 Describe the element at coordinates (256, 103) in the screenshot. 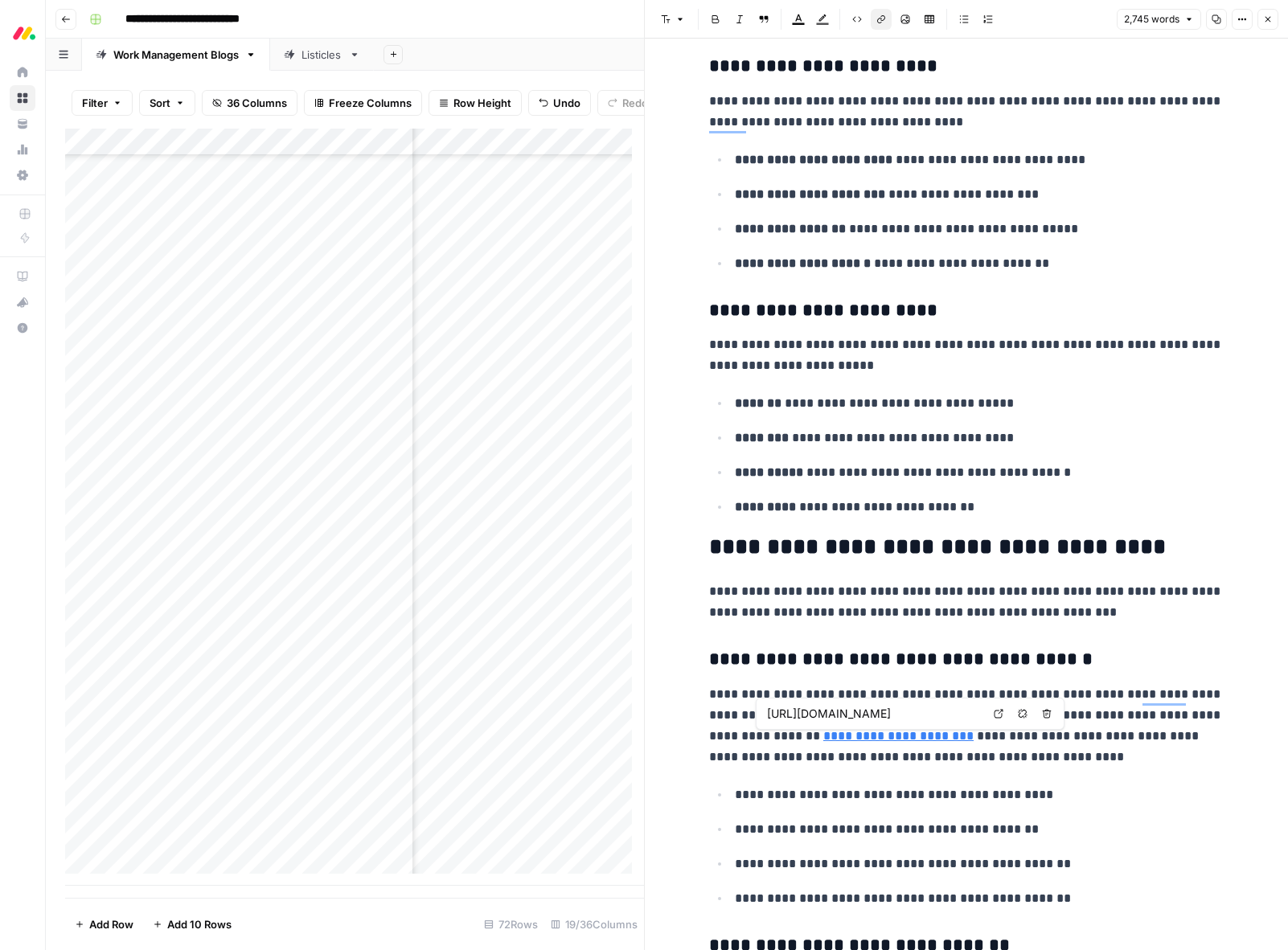

I see `span: 36 Columns` at that location.